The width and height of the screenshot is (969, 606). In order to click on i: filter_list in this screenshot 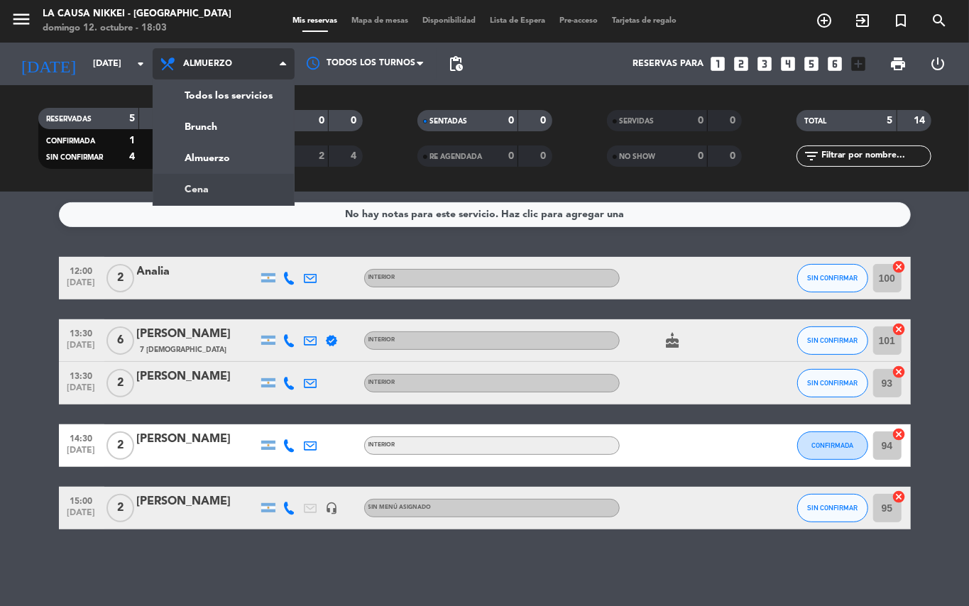, I will do `click(812, 156)`.